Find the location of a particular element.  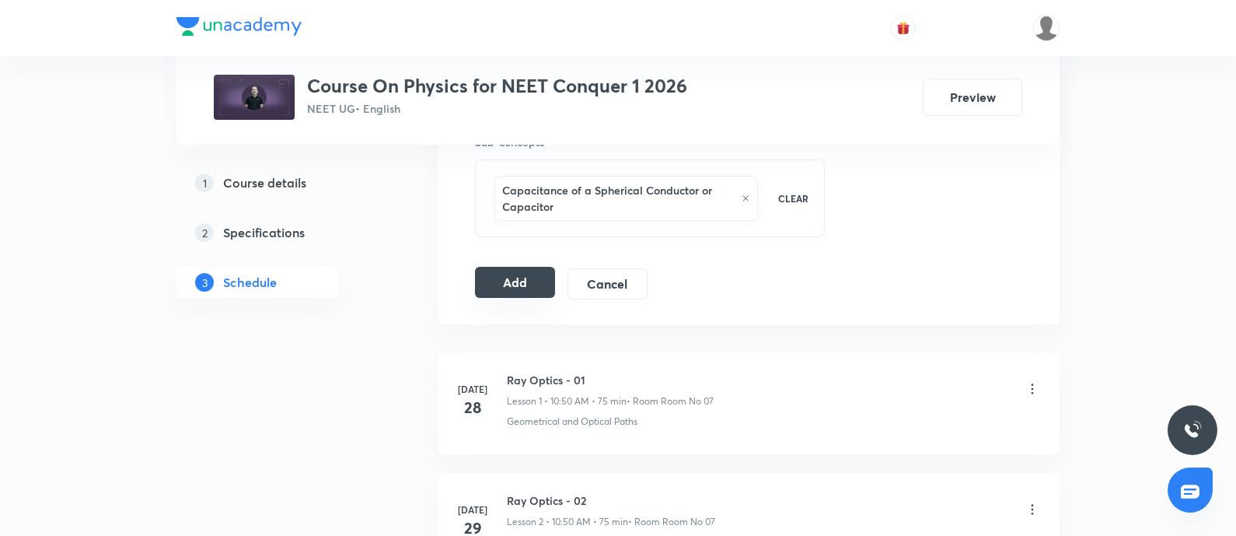

img: Gopal ram is located at coordinates (1046, 28).